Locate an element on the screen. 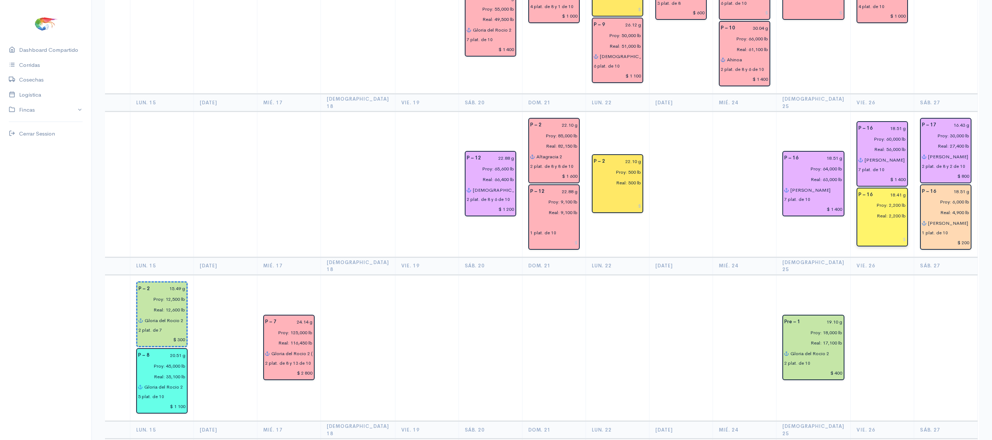 Image resolution: width=992 pixels, height=440 pixels. div: Piscina: 17 Peso: 16.43 g Libras Proy: 30,000 lb Libras Reales: 27,400 lb Rendimiento: 91.3% Empa... is located at coordinates (946, 151).